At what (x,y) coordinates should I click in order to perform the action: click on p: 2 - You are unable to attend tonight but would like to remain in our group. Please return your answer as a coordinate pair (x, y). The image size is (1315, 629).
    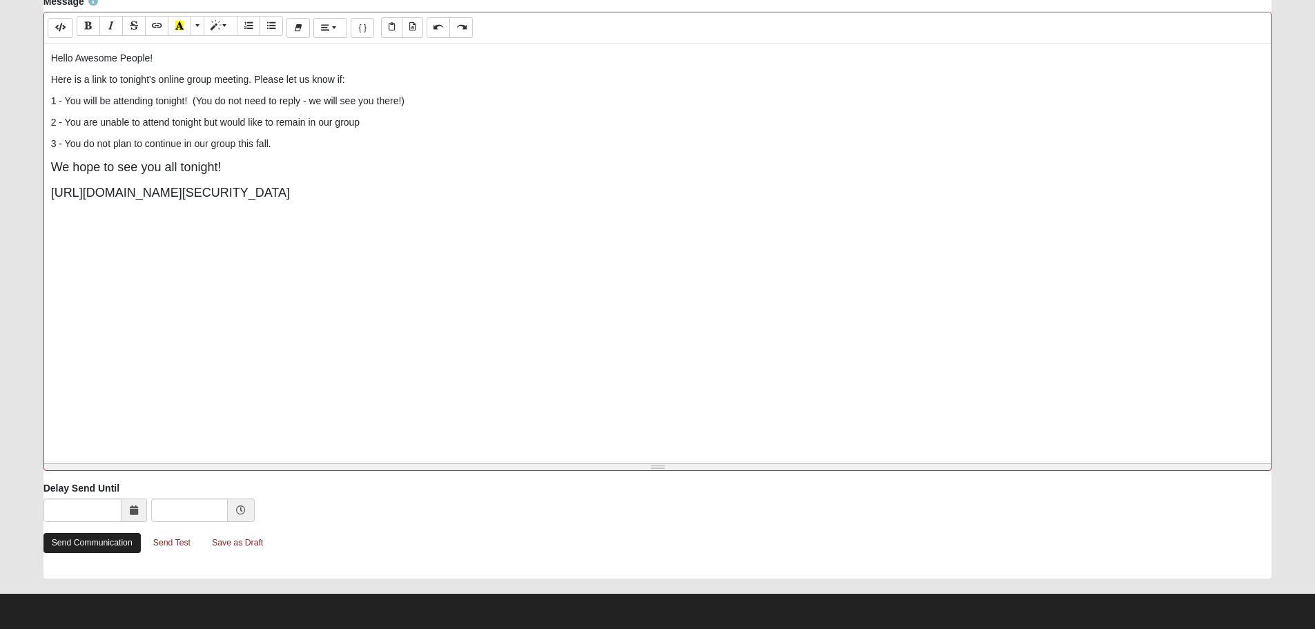
    Looking at the image, I should click on (658, 122).